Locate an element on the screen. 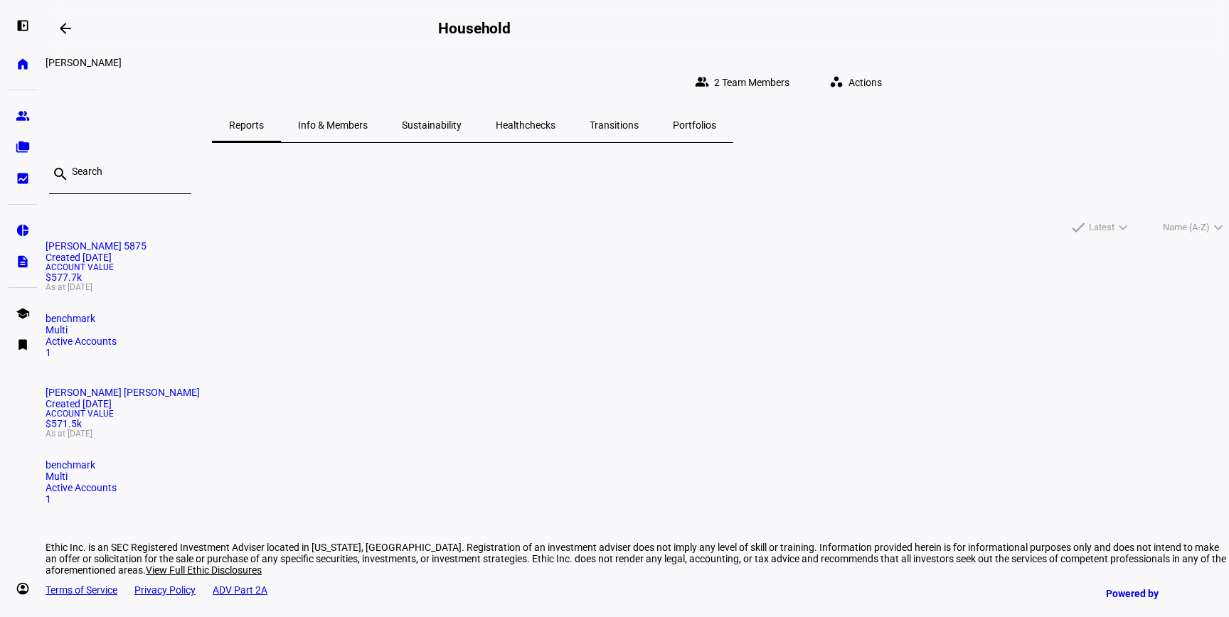 This screenshot has height=617, width=1229. span: Healthchecks is located at coordinates (525, 125).